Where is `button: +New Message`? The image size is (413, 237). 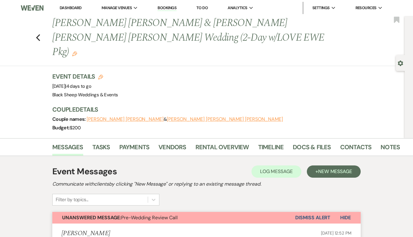 button: +New Message is located at coordinates (334, 172).